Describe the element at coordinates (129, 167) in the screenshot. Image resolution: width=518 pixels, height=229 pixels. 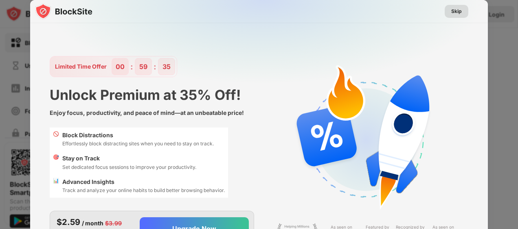
I see `div: Set dedicated focus sessions to improve your productivity.` at that location.